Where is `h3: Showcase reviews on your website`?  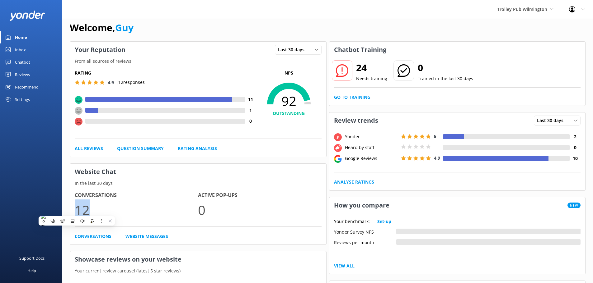 h3: Showcase reviews on your website is located at coordinates (198, 260).